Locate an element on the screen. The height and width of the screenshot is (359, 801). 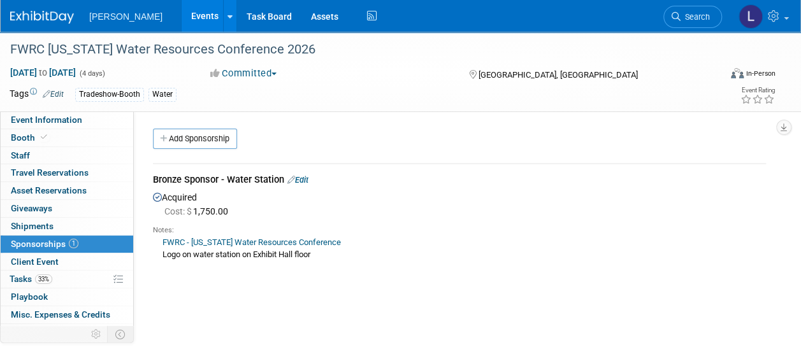
td: Personalize Event Tab Strip is located at coordinates (96, 335).